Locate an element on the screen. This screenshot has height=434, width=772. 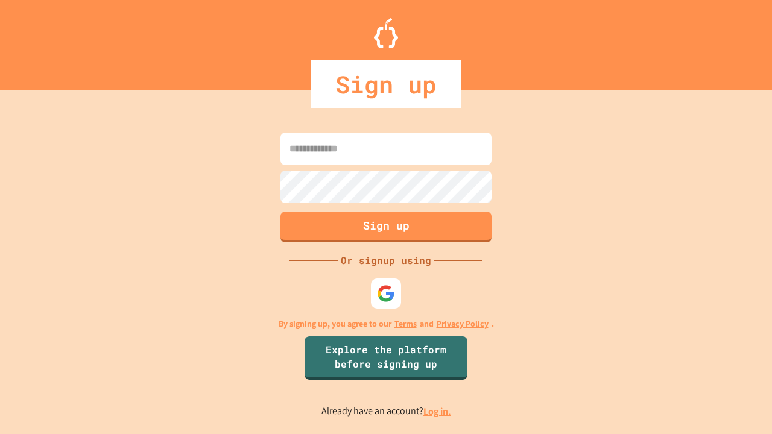
a: Terms is located at coordinates (405, 324).